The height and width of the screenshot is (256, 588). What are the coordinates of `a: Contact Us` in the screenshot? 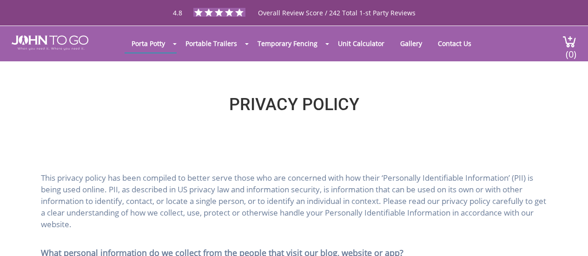 It's located at (454, 43).